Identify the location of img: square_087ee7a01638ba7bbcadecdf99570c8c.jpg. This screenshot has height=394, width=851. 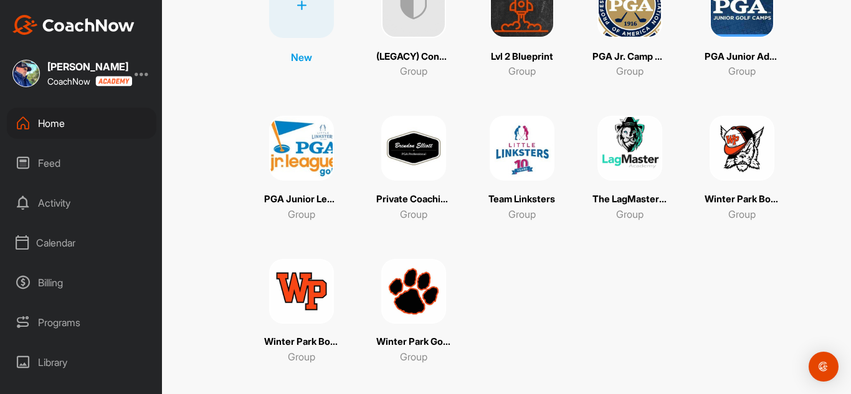
(26, 73).